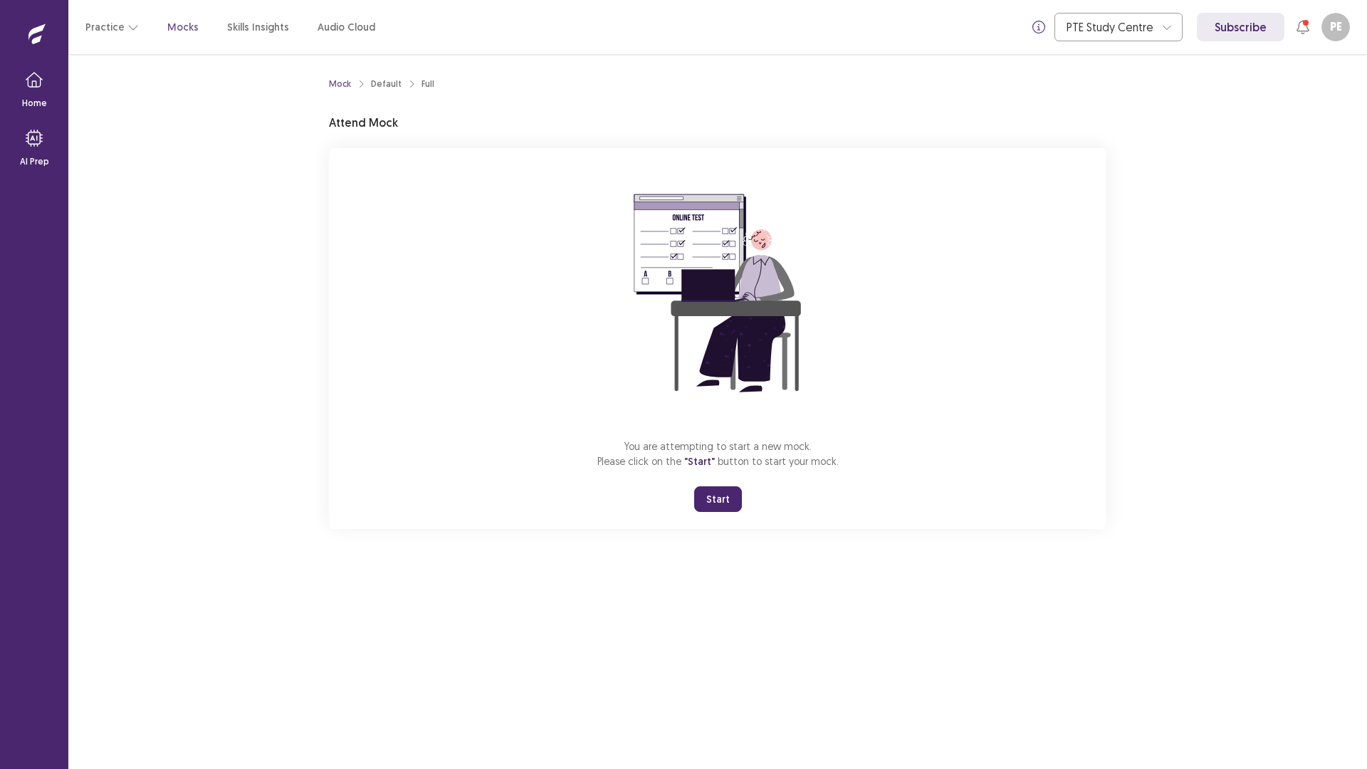  I want to click on p: You are attempting to start a new mock. Please click on the button to start your mock., so click(718, 453).